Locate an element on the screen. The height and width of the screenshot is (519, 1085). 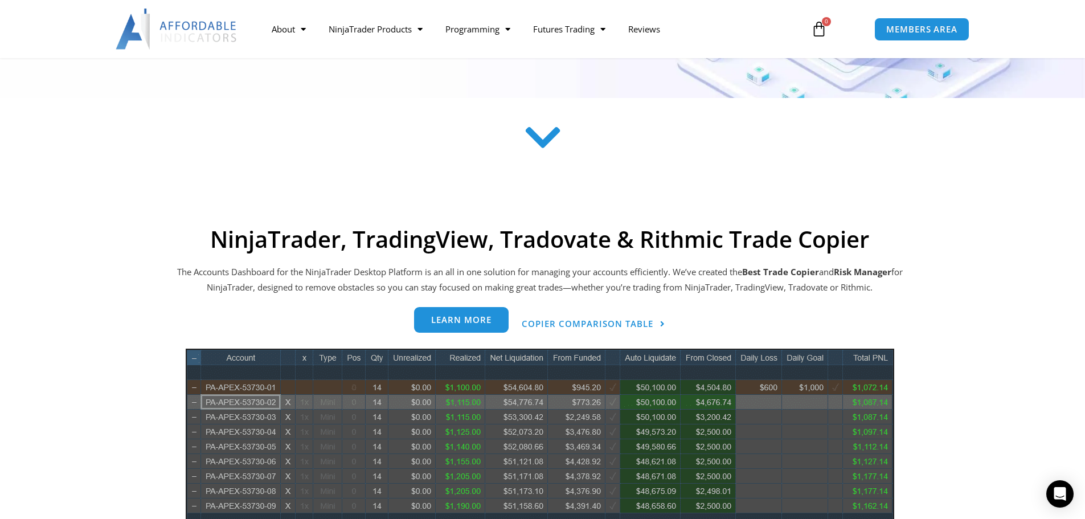
img: LogoAI | Affordable Indicators – NinjaTrader is located at coordinates (177, 29).